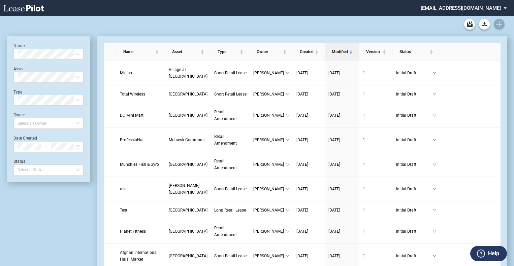 The height and width of the screenshot is (266, 514). Describe the element at coordinates (139, 165) in the screenshot. I see `span: Munchies Fish & Gyro` at that location.